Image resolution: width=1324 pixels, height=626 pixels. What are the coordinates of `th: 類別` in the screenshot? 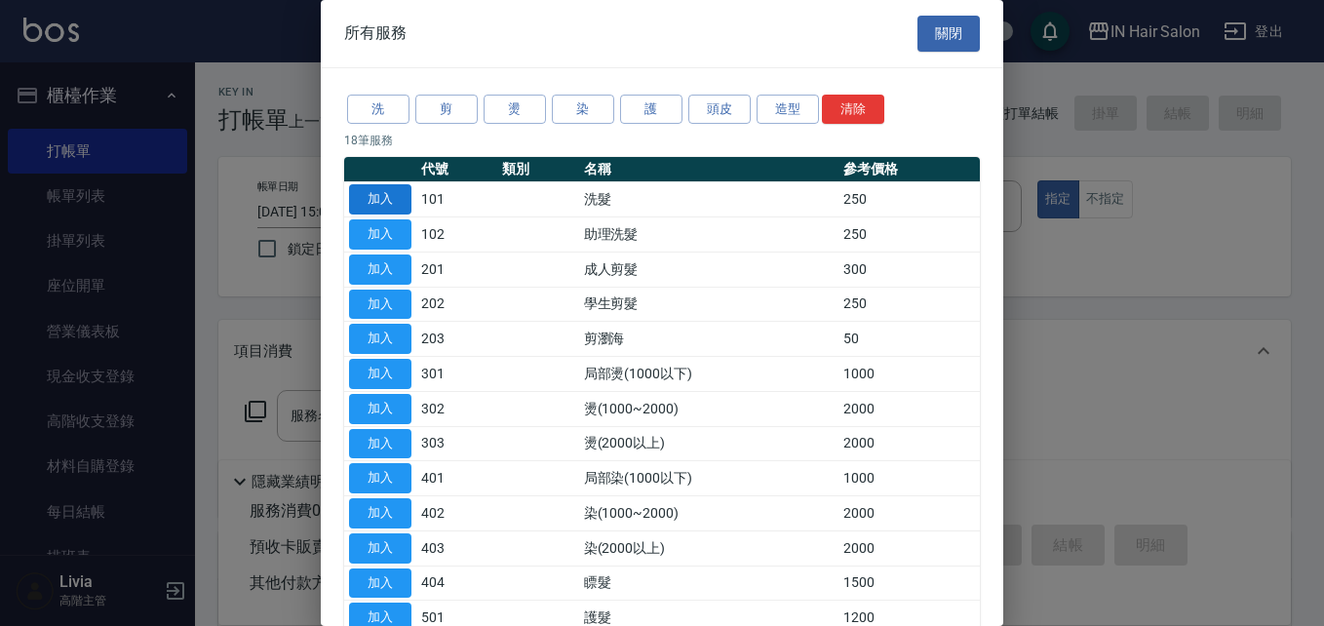 It's located at (537, 170).